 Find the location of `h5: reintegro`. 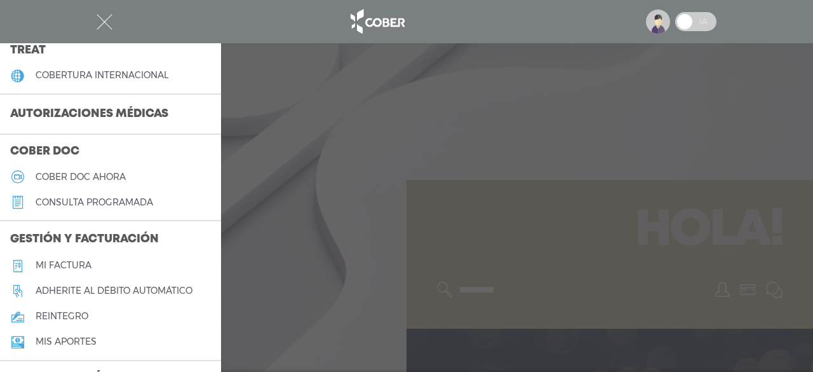

h5: reintegro is located at coordinates (62, 316).